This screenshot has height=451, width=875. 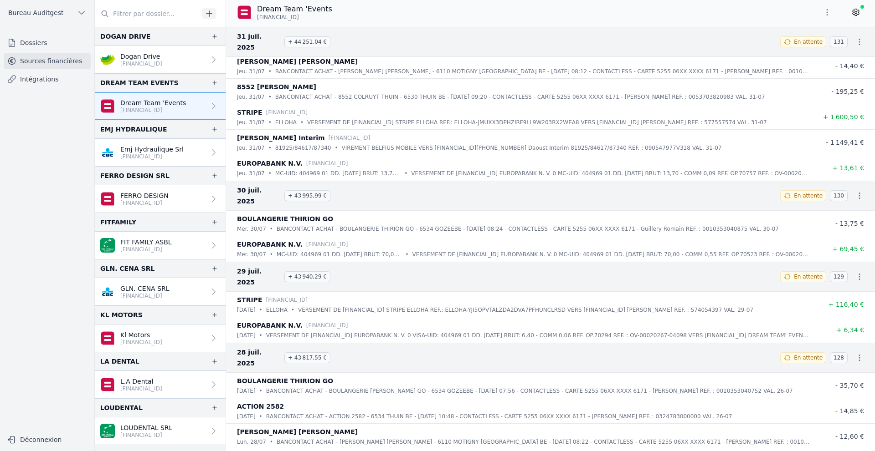 What do you see at coordinates (849, 66) in the screenshot?
I see `span: - 14,40 €` at bounding box center [849, 66].